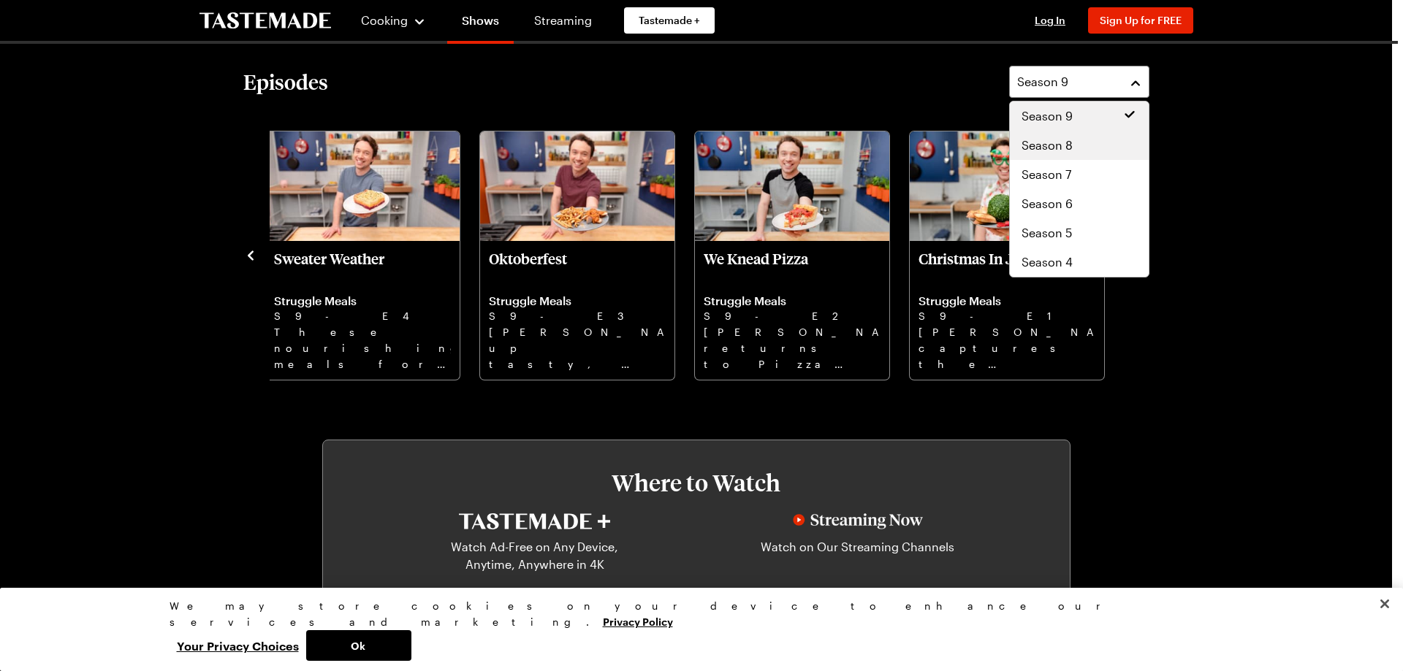 The width and height of the screenshot is (1403, 671). Describe the element at coordinates (638, 621) in the screenshot. I see `a: More information about your privacy, opens in a new tab` at that location.